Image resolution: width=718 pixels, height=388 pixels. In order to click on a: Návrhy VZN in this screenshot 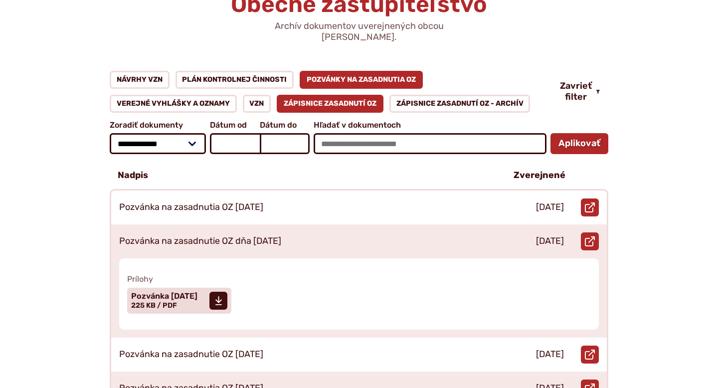, I will do `click(140, 80)`.